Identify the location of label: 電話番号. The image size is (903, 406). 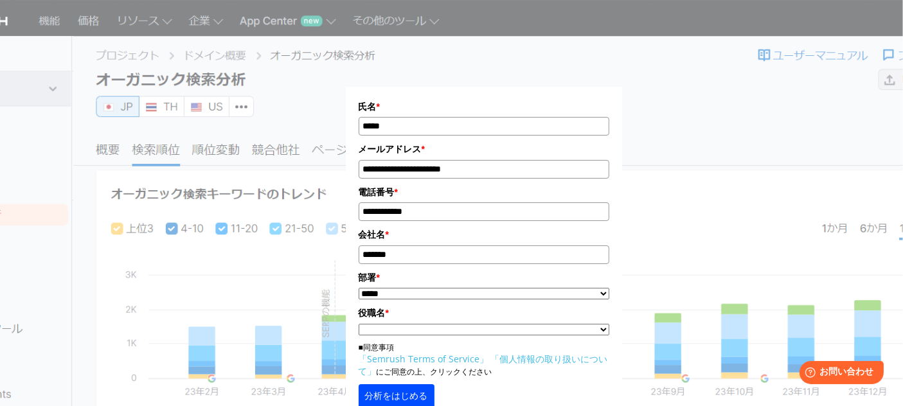
(484, 192).